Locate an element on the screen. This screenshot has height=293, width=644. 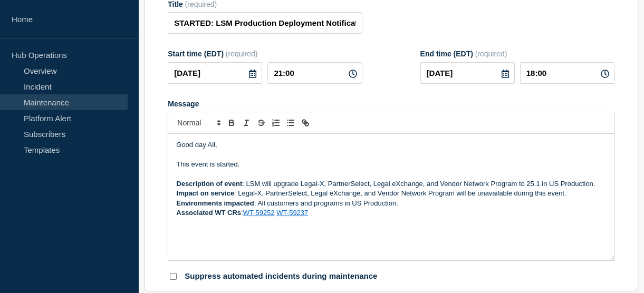
strong: Description of event is located at coordinates (209, 184).